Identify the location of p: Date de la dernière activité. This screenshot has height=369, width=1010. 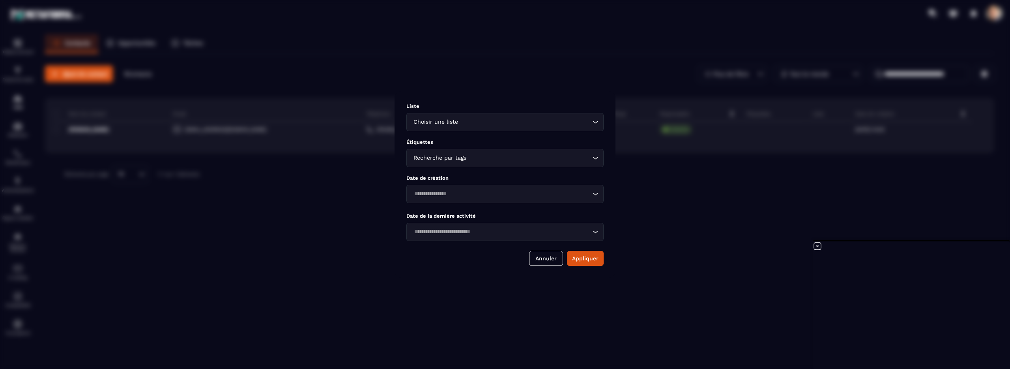
(505, 215).